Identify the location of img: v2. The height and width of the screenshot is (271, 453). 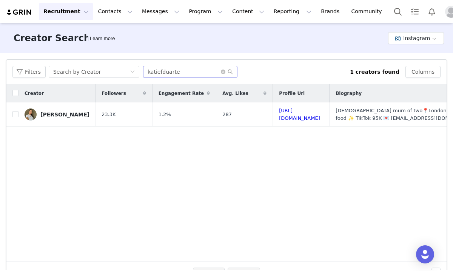
(31, 114).